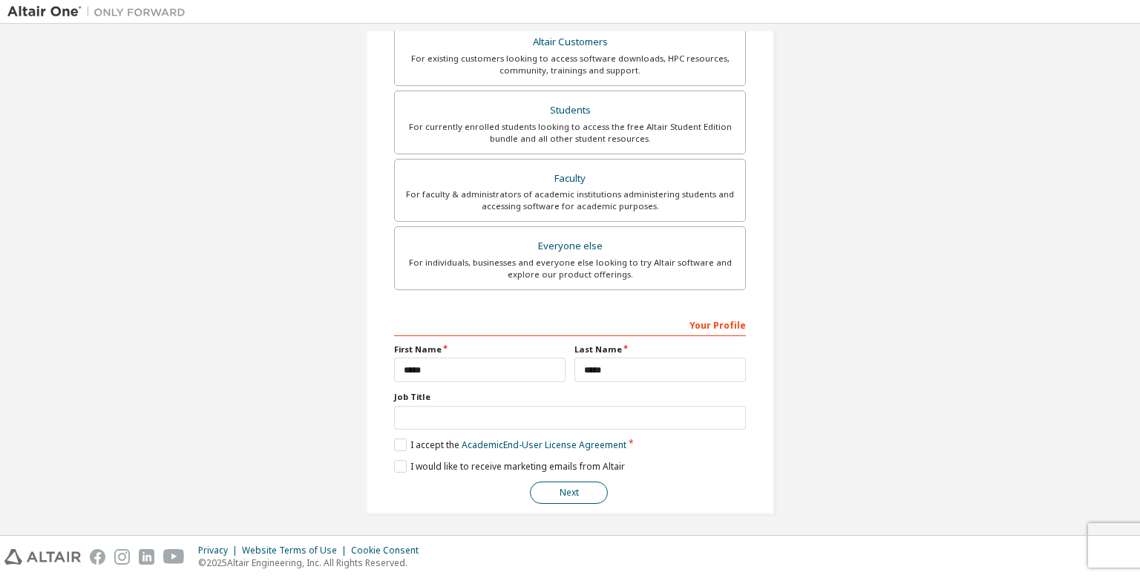  Describe the element at coordinates (312, 562) in the screenshot. I see `p: © 2025 Altair Engineering, Inc. All Rights Reserved.` at that location.